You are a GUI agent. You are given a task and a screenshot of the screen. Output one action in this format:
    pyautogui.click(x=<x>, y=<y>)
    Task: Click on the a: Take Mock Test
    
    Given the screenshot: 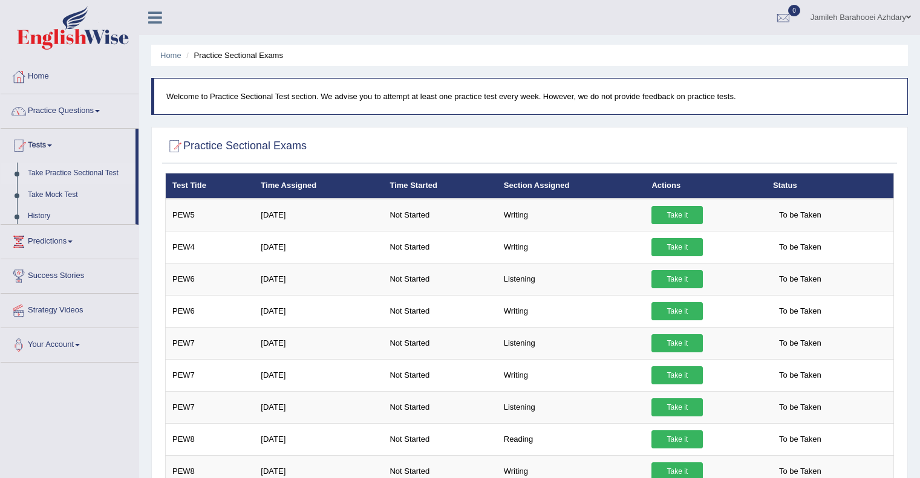 What is the action you would take?
    pyautogui.click(x=79, y=195)
    